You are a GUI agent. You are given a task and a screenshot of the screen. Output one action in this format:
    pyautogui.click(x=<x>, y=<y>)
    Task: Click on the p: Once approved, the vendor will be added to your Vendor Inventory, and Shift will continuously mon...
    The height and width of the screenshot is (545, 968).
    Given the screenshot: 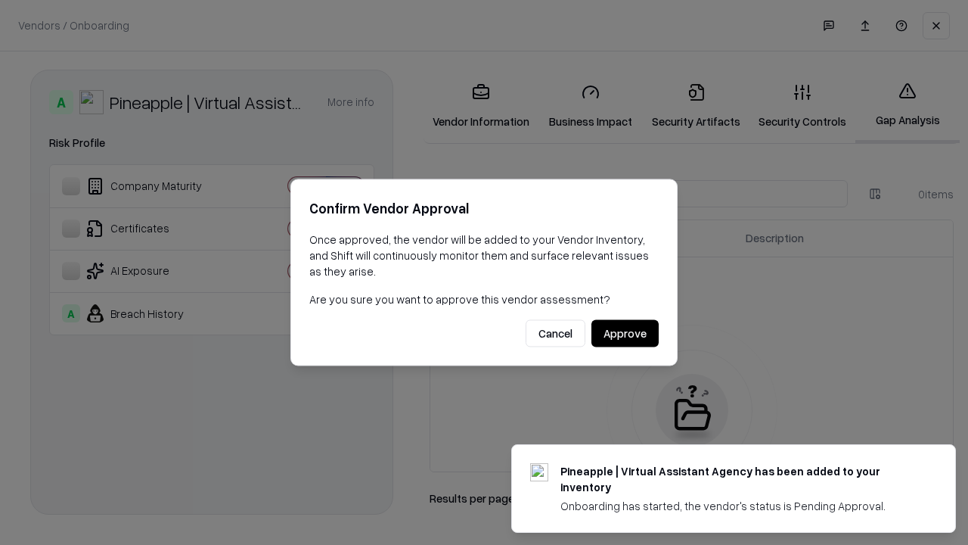 What is the action you would take?
    pyautogui.click(x=484, y=255)
    